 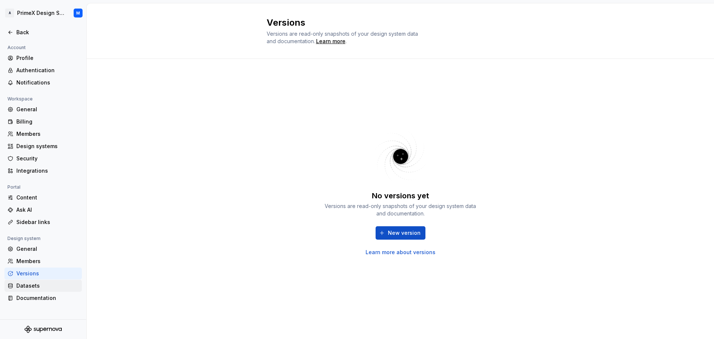 What do you see at coordinates (48, 83) in the screenshot?
I see `div: Notifications` at bounding box center [48, 83].